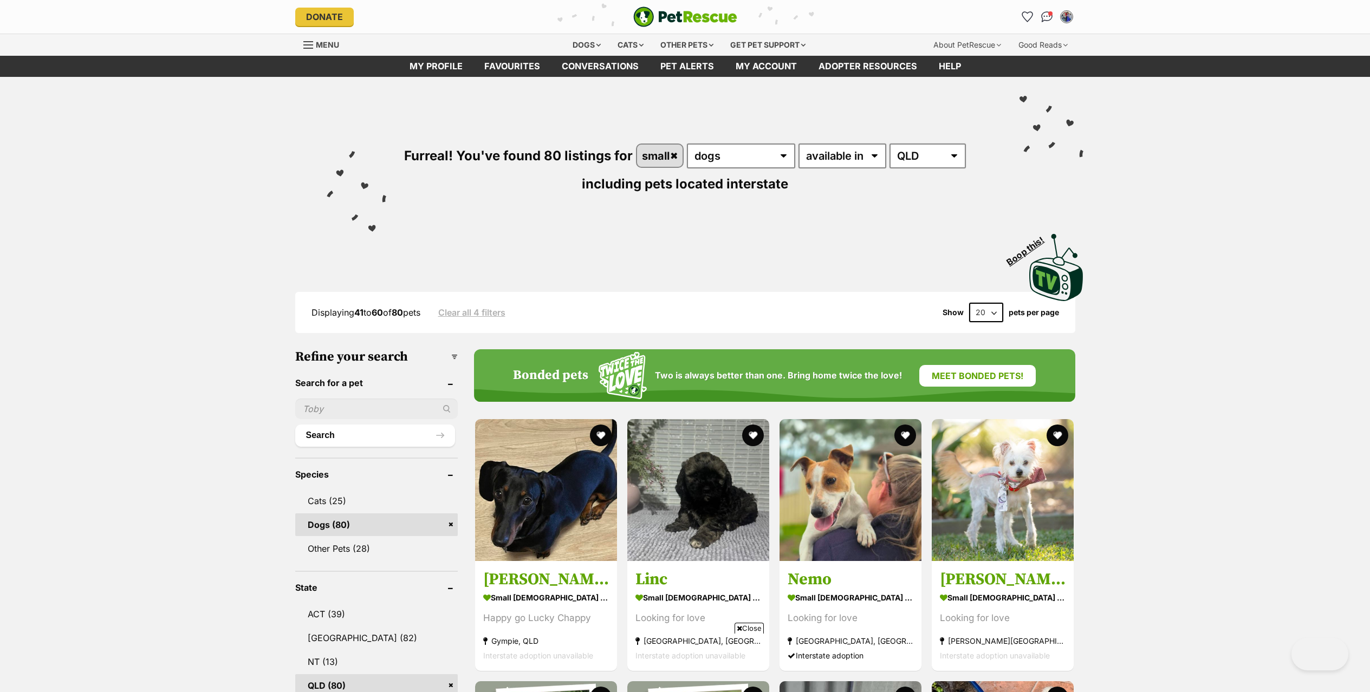  What do you see at coordinates (376, 383) in the screenshot?
I see `header: Search for a pet` at bounding box center [376, 383].